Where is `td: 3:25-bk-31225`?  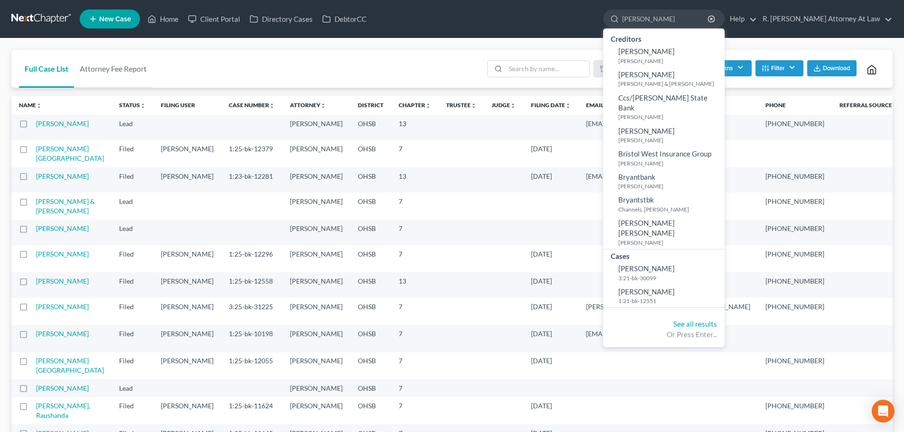
td: 3:25-bk-31225 is located at coordinates (252, 311).